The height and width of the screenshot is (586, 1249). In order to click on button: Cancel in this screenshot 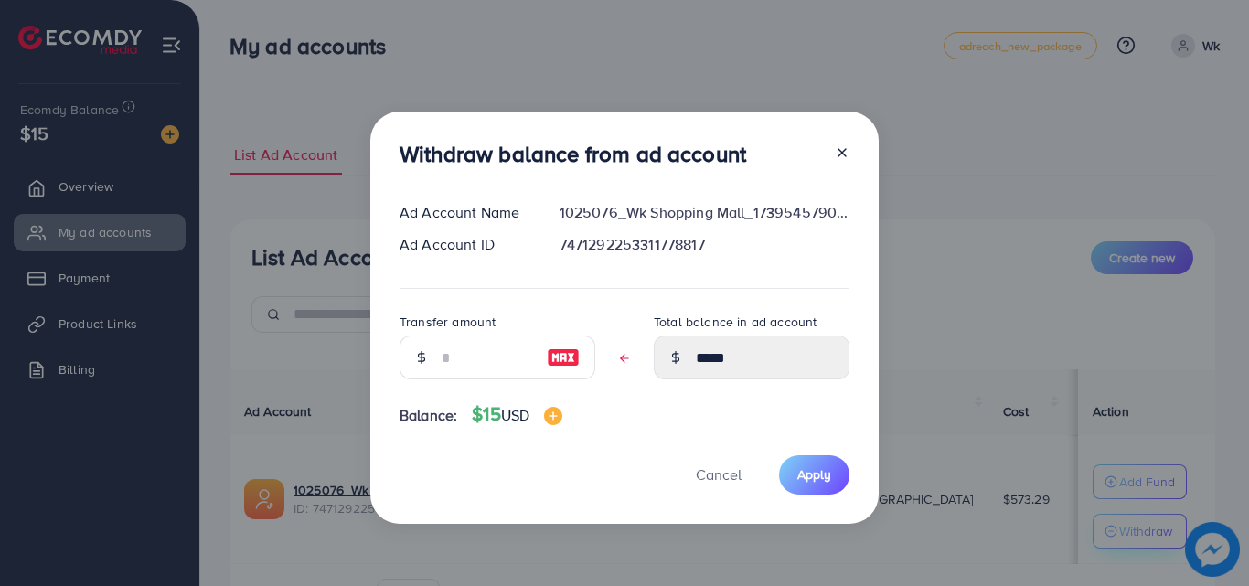, I will do `click(718, 474)`.